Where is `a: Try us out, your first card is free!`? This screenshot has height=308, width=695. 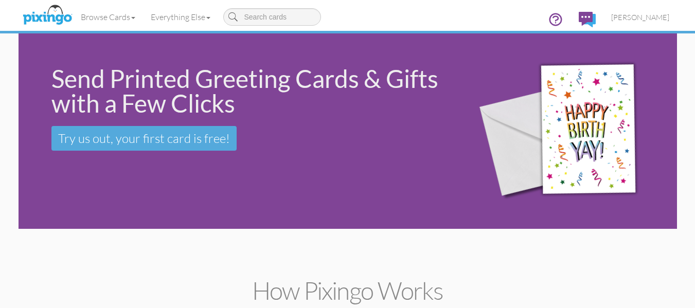 a: Try us out, your first card is free! is located at coordinates (144, 138).